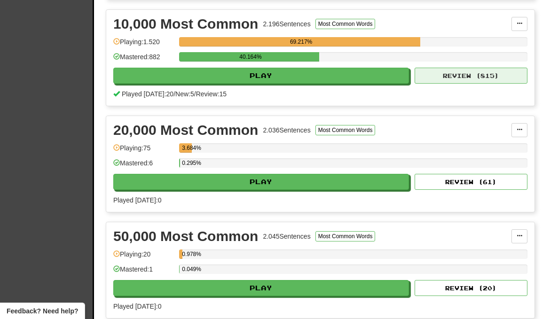 The height and width of the screenshot is (319, 542). Describe the element at coordinates (301, 42) in the screenshot. I see `div: 69.217%` at that location.